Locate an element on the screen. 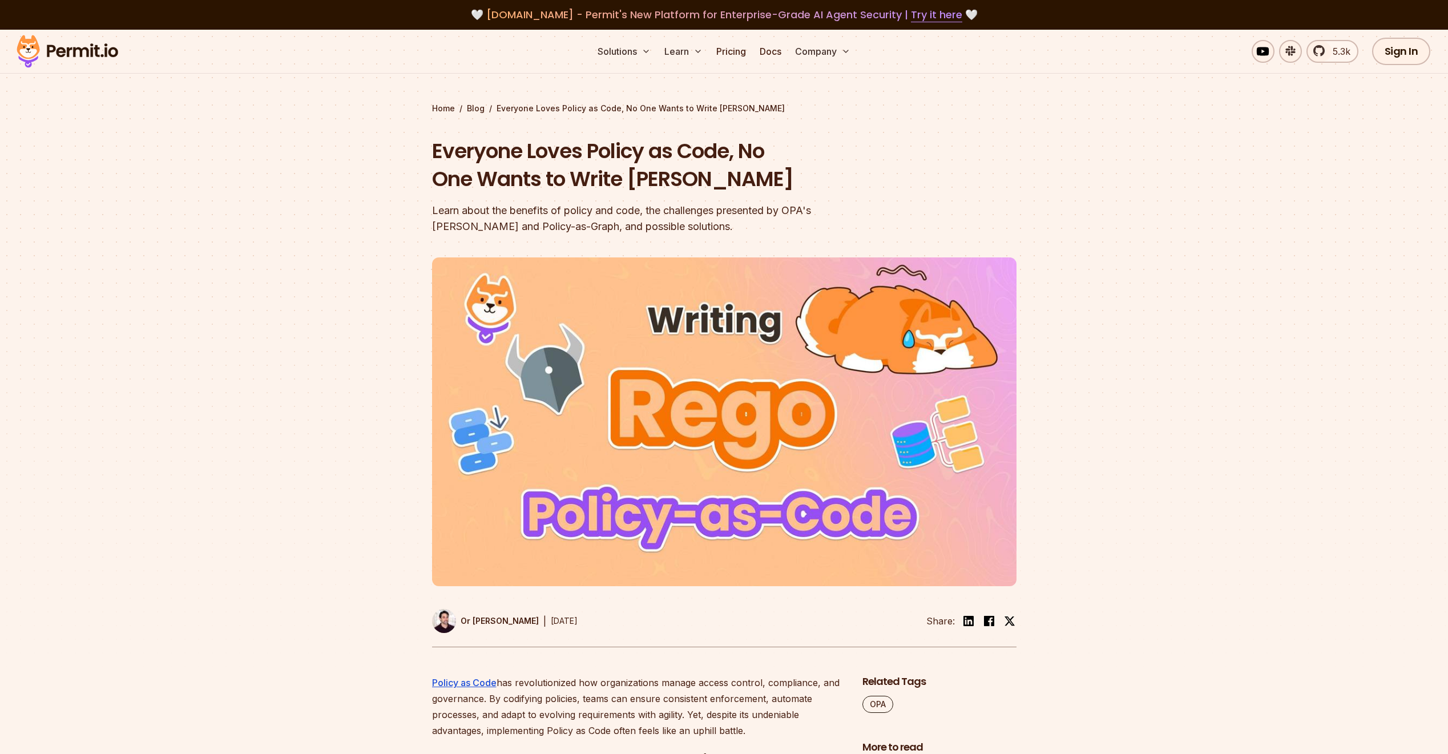 The image size is (1448, 754). a: Home is located at coordinates (444, 108).